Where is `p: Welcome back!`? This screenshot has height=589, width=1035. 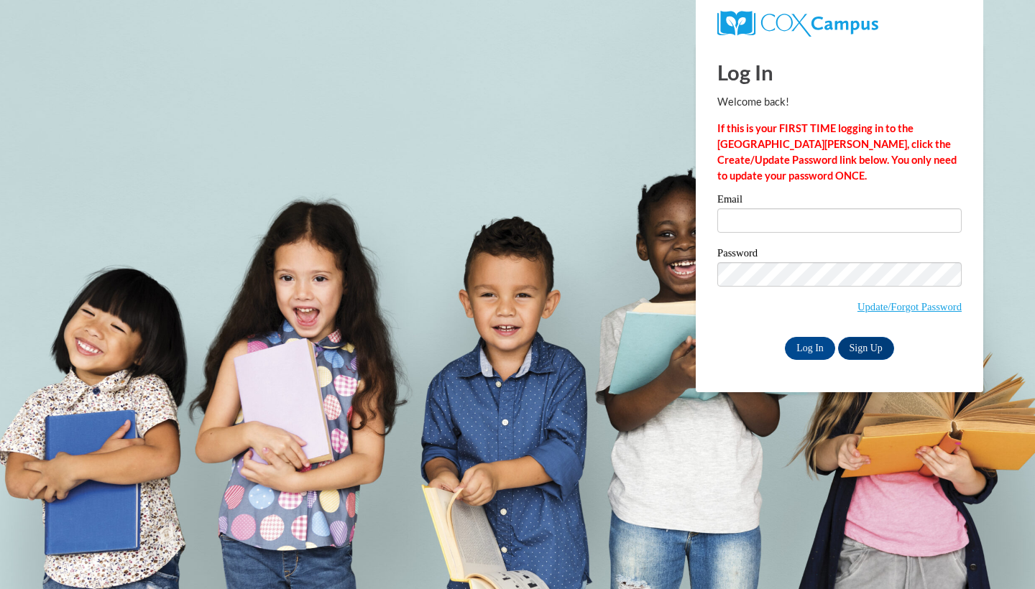 p: Welcome back! is located at coordinates (840, 102).